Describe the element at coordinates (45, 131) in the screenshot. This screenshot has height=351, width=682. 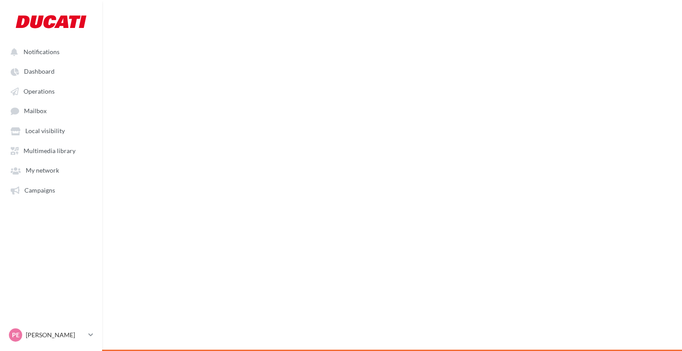
I see `span: Local visibility` at that location.